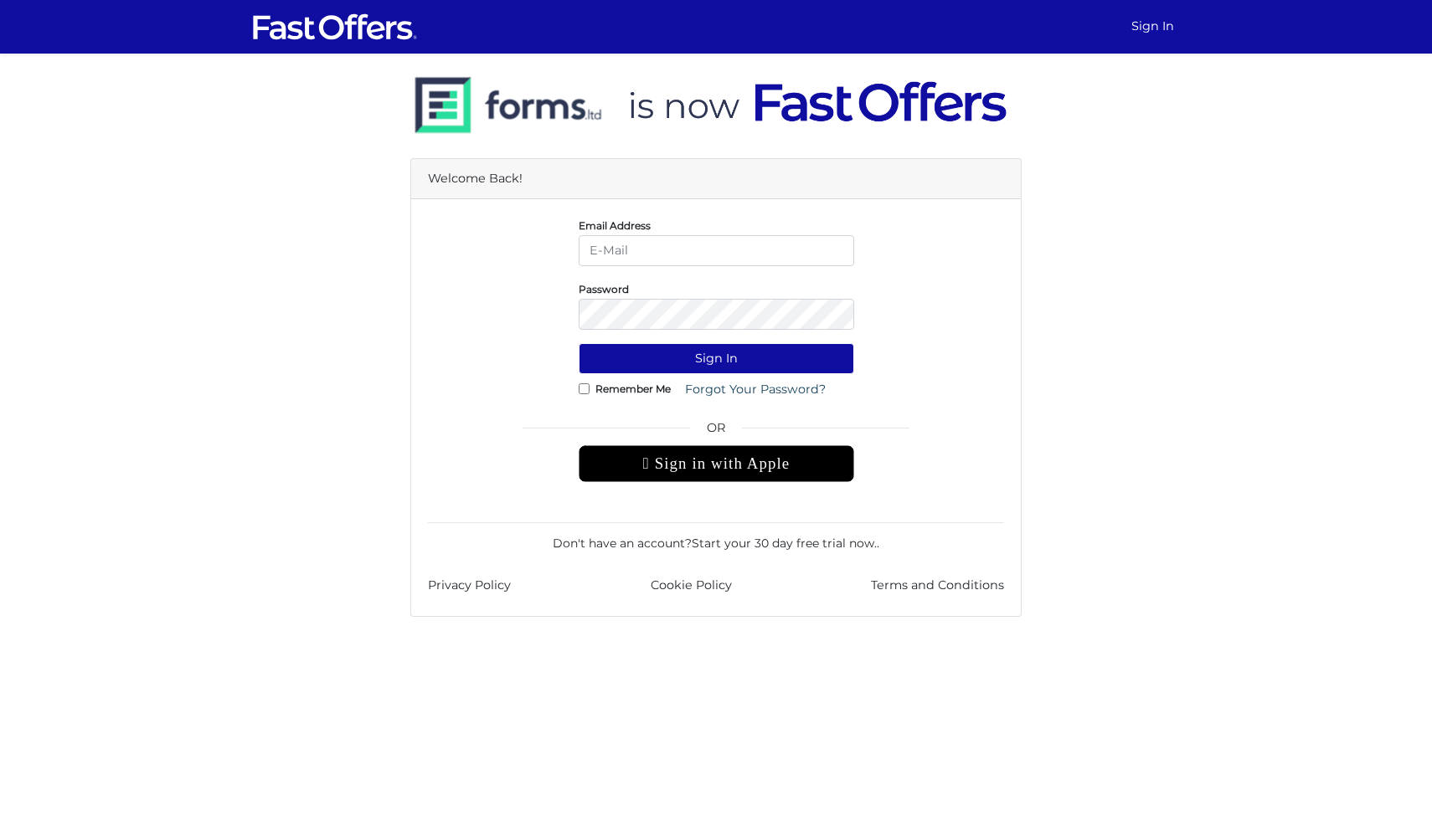 Image resolution: width=1432 pixels, height=821 pixels. Describe the element at coordinates (615, 225) in the screenshot. I see `label: Email Address` at that location.